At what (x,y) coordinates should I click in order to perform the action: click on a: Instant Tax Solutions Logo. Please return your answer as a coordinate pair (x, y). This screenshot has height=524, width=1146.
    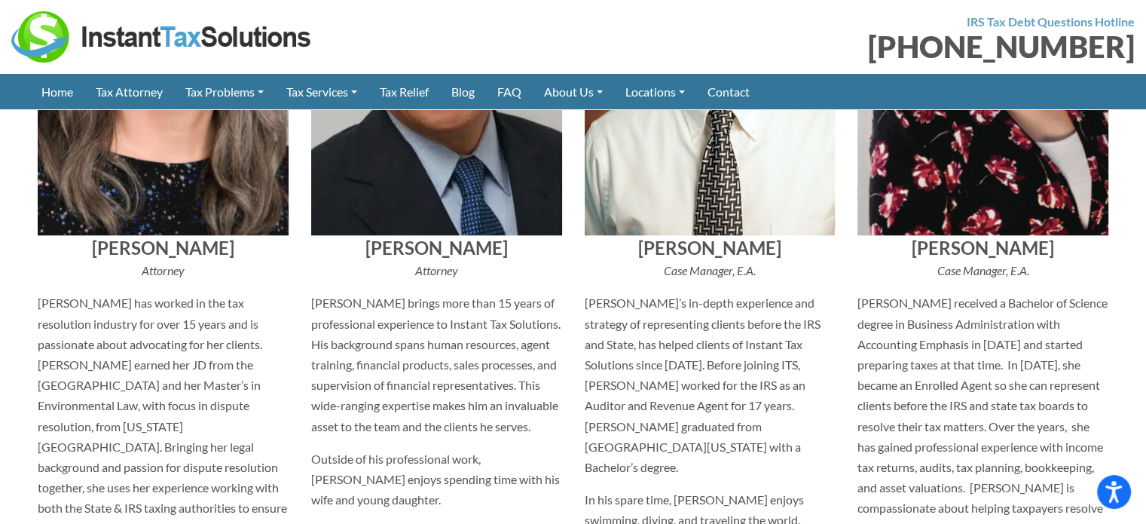
    Looking at the image, I should click on (162, 35).